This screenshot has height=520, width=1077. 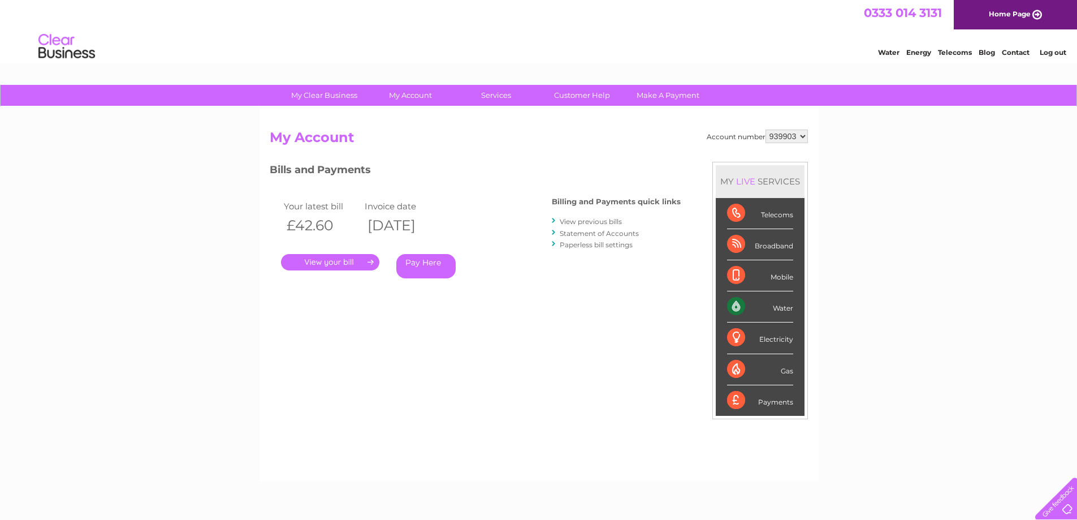 I want to click on th: £42.60, so click(x=322, y=225).